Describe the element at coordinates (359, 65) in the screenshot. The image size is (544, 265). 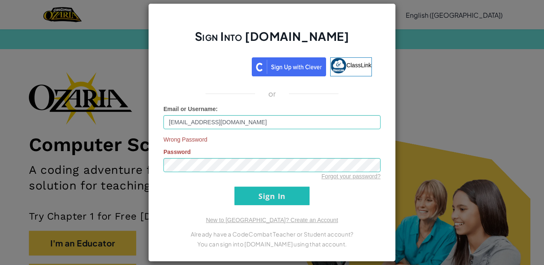
I see `span: ClassLink` at that location.